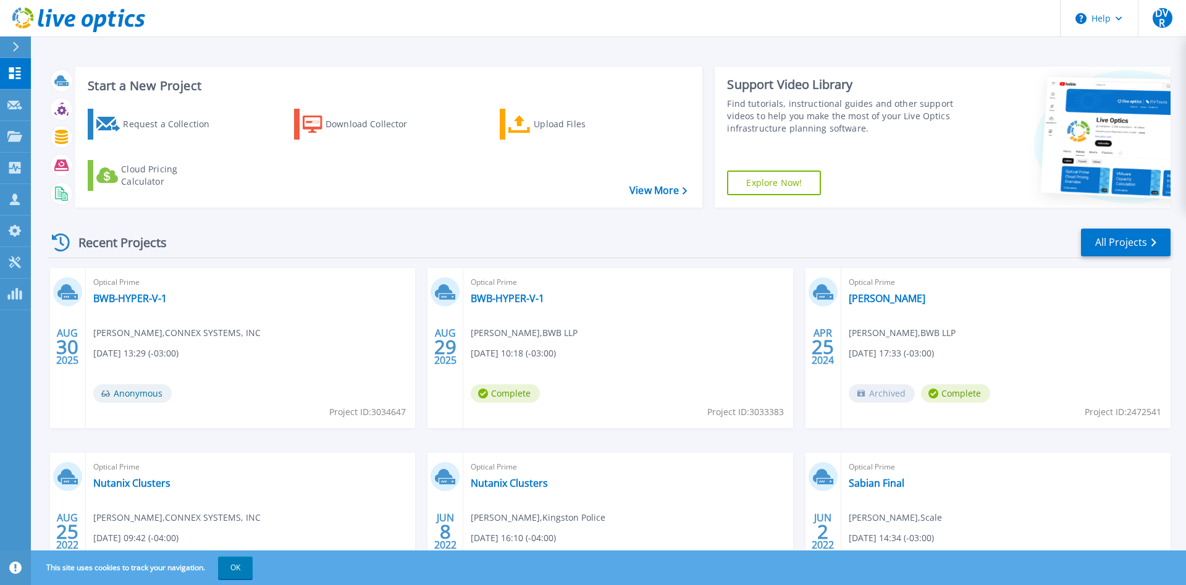 The image size is (1186, 585). Describe the element at coordinates (156, 175) in the screenshot. I see `a: Cloud Pricing Calculator` at that location.